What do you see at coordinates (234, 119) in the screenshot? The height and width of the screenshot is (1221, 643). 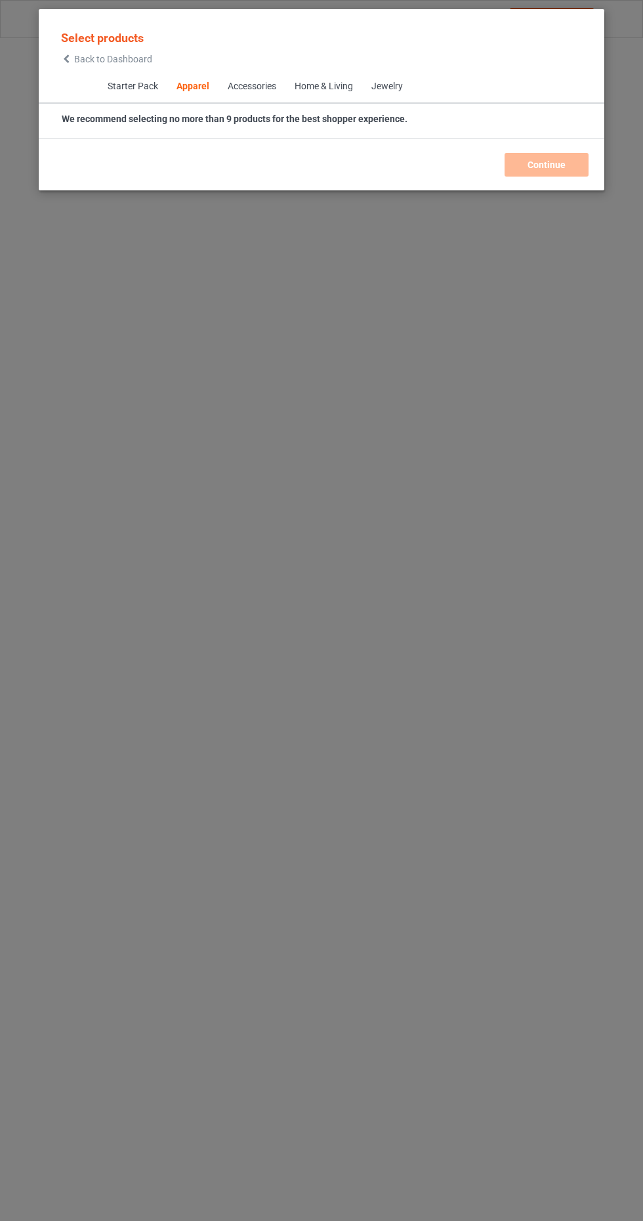 I see `strong: We recommend selecting no more than 9 products for the best shopper experience.` at bounding box center [234, 119].